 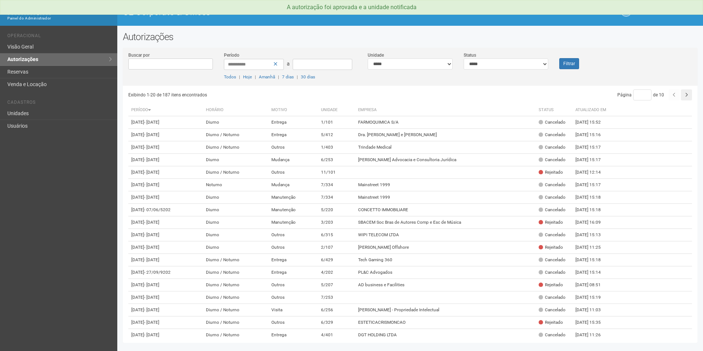 I want to click on td: 3/203, so click(x=336, y=222).